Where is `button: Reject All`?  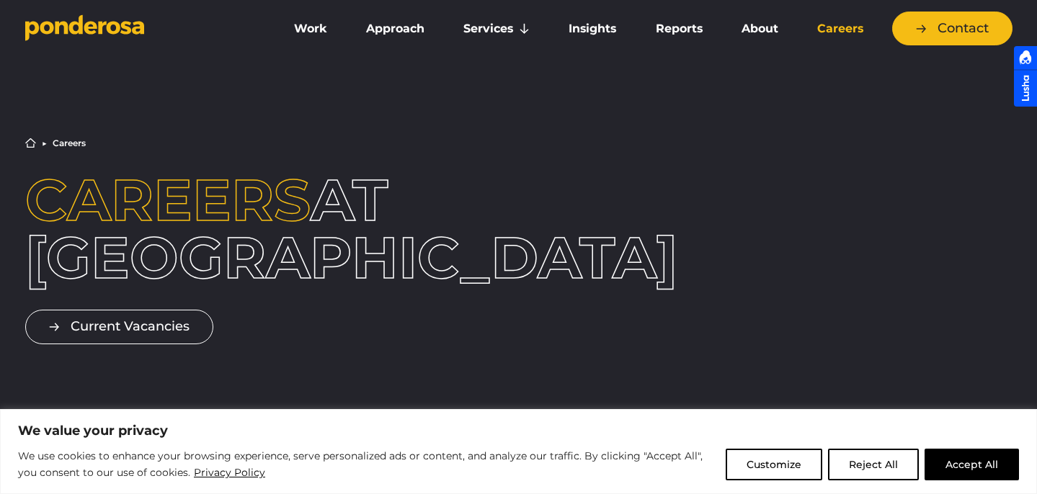 button: Reject All is located at coordinates (874, 465).